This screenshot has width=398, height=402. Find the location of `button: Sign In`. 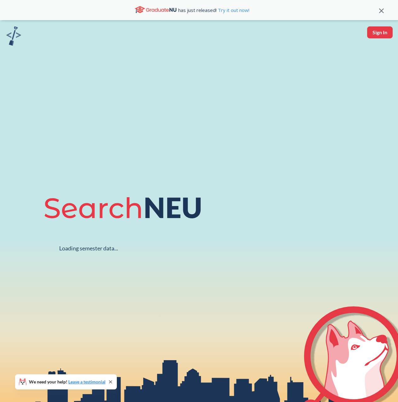

button: Sign In is located at coordinates (379, 32).